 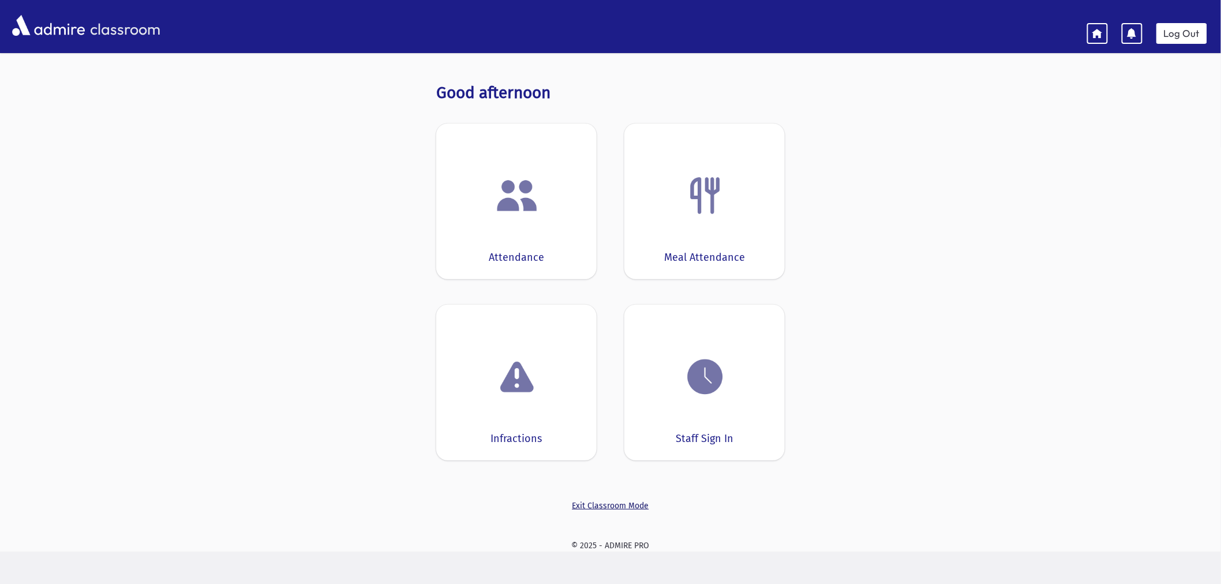 I want to click on img: Fork.png, so click(x=705, y=196).